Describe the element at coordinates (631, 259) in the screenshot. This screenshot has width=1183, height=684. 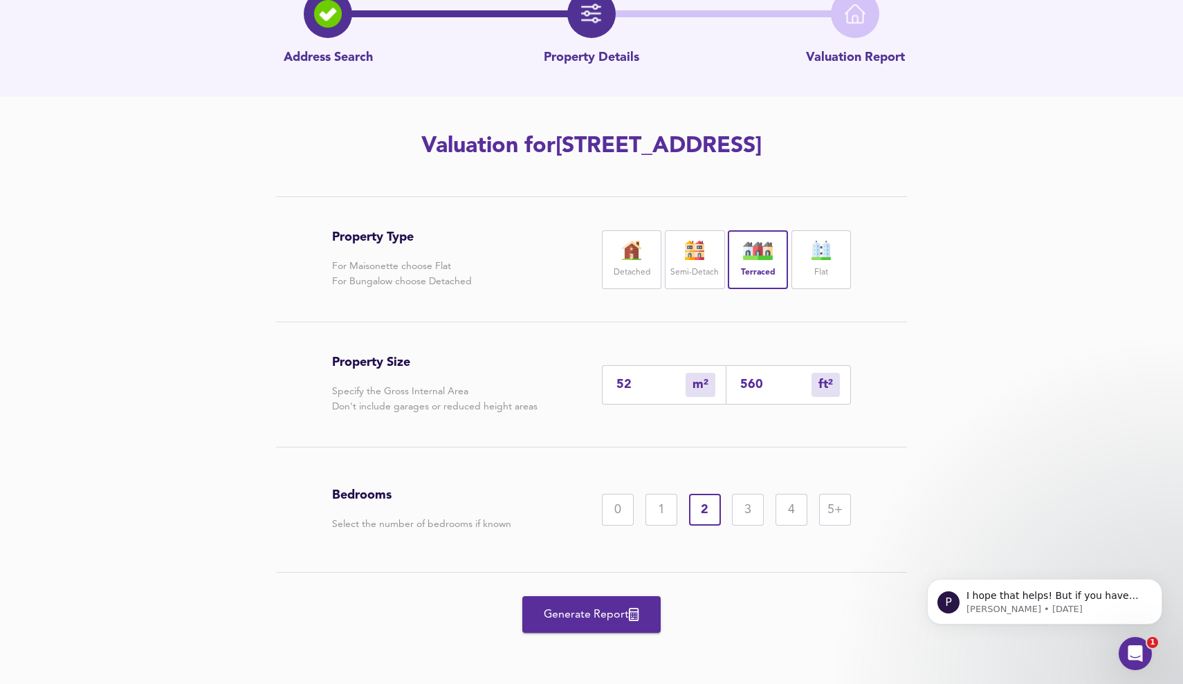
I see `div: Detached` at that location.